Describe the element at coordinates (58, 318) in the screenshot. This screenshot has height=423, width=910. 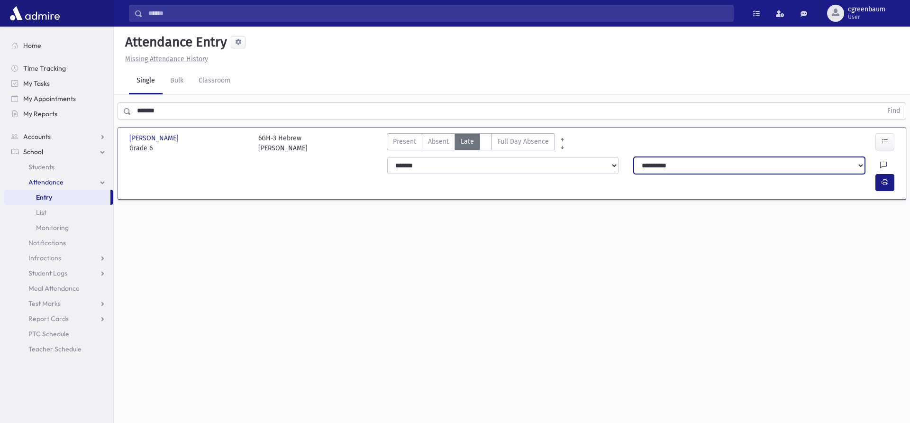
I see `a: Report Cards` at that location.